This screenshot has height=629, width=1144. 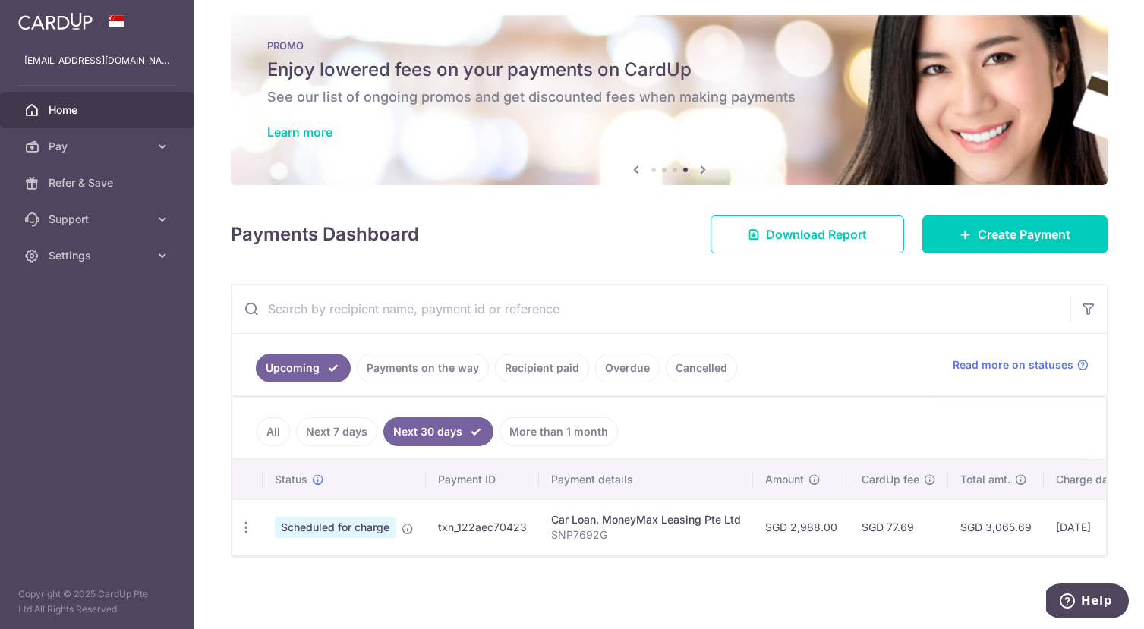 What do you see at coordinates (651, 309) in the screenshot?
I see `input: Search by recipient name, payment id or reference` at bounding box center [651, 309].